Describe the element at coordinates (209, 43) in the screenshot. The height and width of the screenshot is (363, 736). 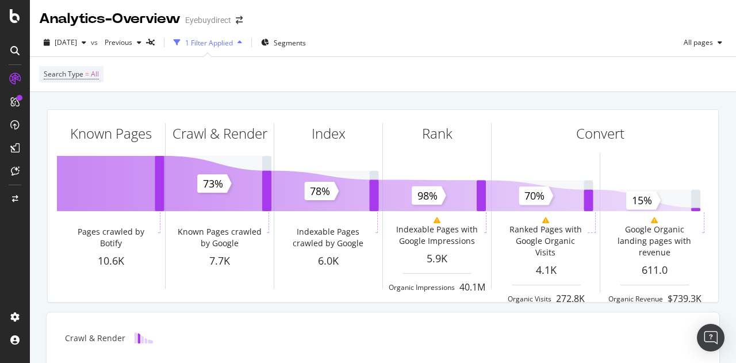
I see `div: 1 Filter Applied` at that location.